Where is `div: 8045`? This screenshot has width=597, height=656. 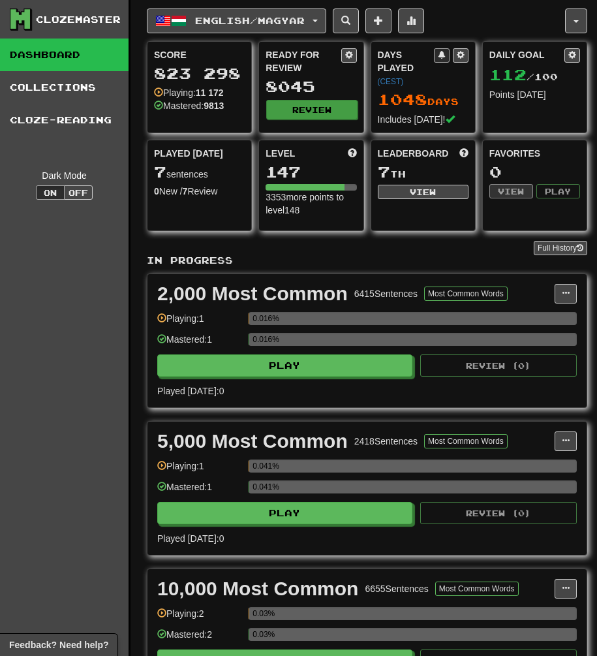
div: 8045 is located at coordinates (310, 86).